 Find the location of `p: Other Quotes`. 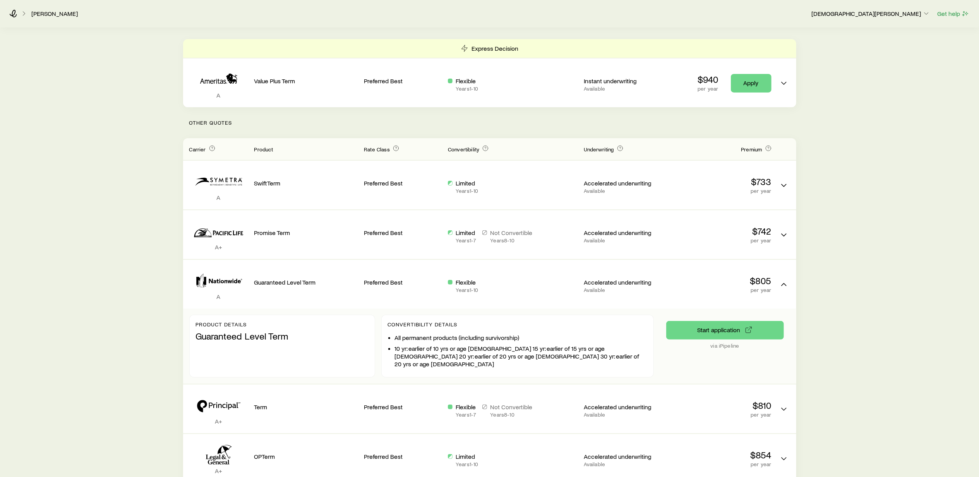

p: Other Quotes is located at coordinates (490, 123).